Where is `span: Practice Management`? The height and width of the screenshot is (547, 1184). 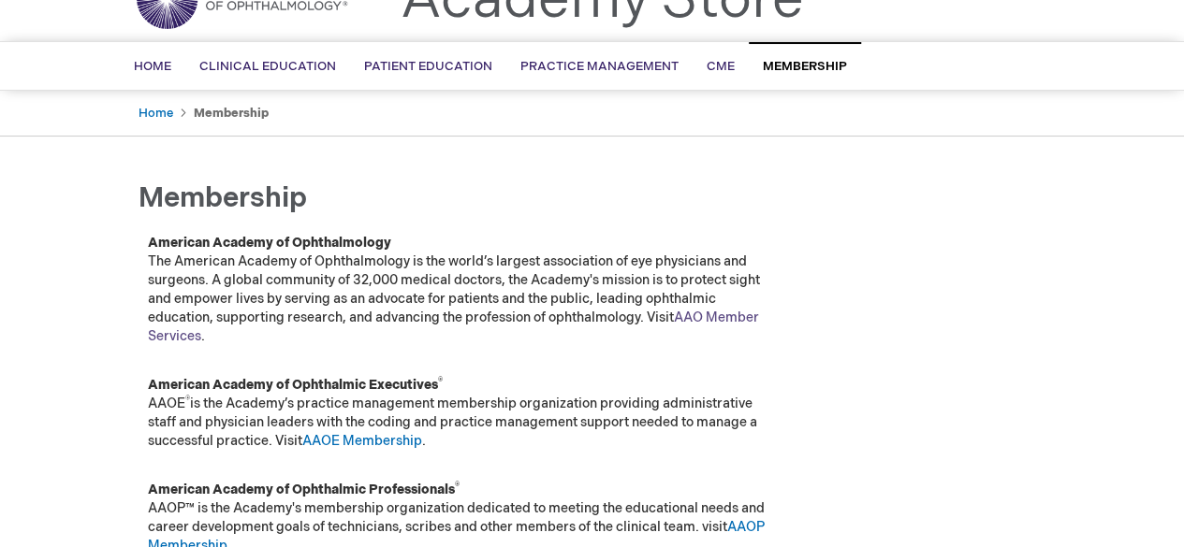 span: Practice Management is located at coordinates (599, 66).